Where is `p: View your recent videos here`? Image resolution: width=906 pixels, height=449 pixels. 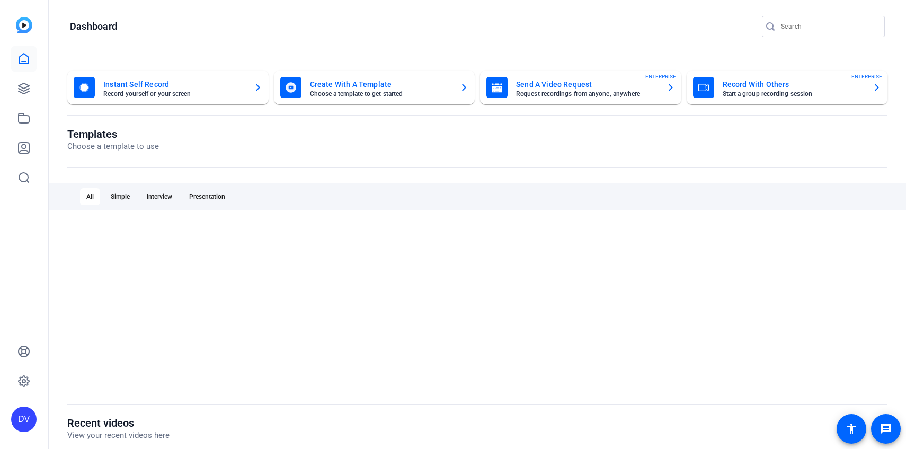 p: View your recent videos here is located at coordinates (118, 435).